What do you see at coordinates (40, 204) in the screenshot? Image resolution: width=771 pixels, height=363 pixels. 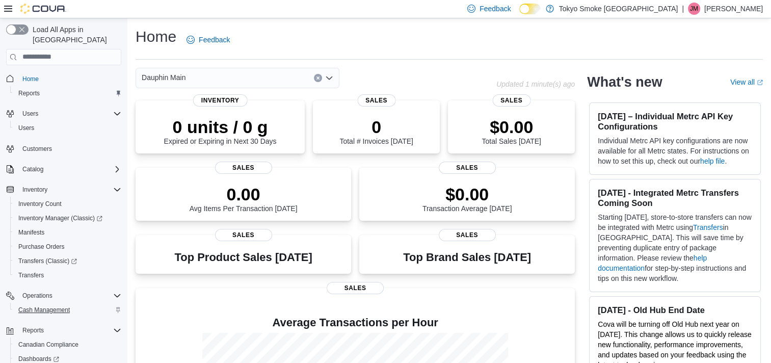 I see `a: Inventory Count` at bounding box center [40, 204].